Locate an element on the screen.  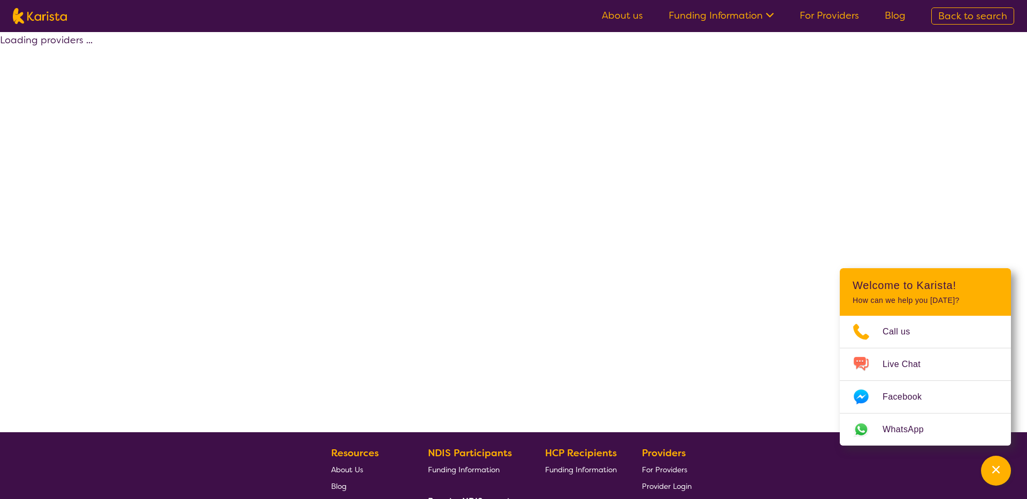
span: Facebook is located at coordinates (908, 397).